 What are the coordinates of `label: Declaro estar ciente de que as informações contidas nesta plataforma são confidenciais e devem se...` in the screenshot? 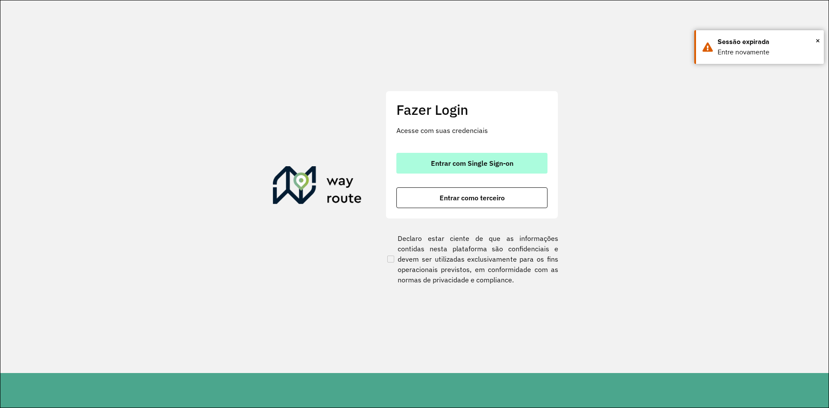 It's located at (472, 259).